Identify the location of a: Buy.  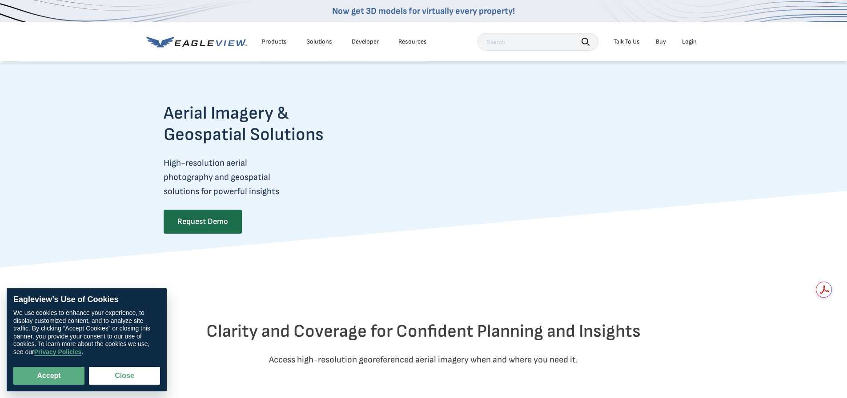
(661, 42).